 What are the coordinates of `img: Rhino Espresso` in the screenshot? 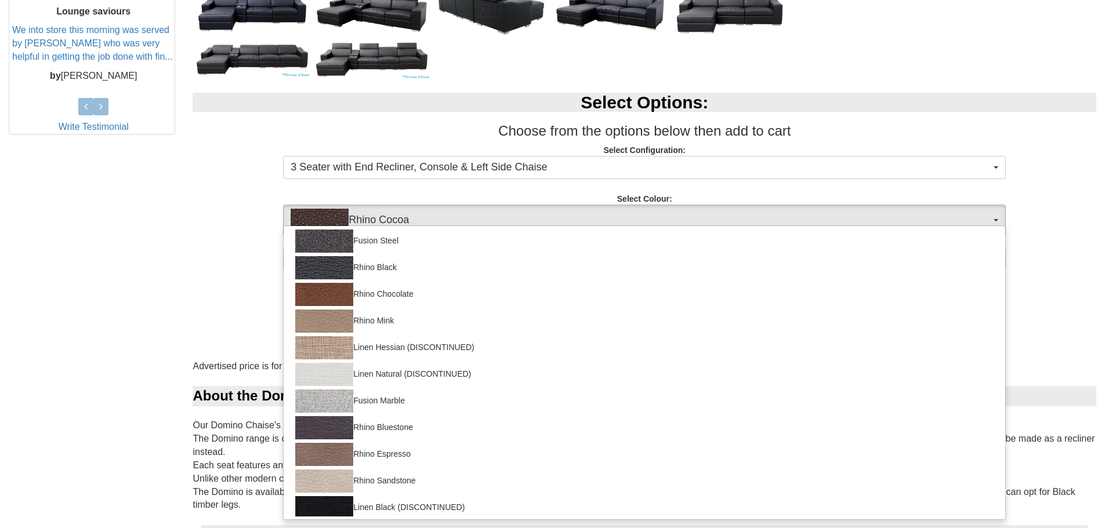 It's located at (324, 455).